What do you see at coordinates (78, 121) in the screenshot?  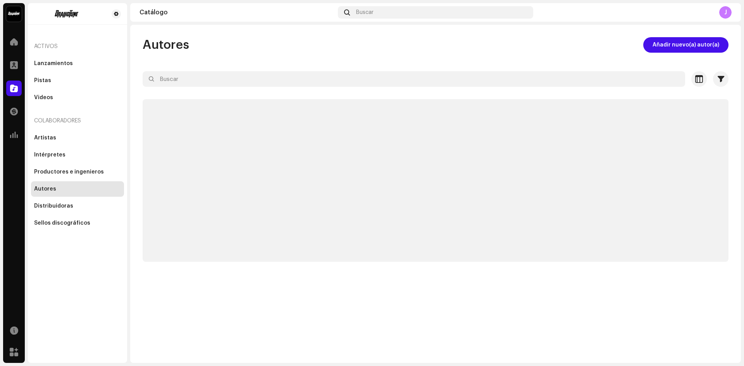 I see `re-a-nav-header: Colaboradores` at bounding box center [78, 121].